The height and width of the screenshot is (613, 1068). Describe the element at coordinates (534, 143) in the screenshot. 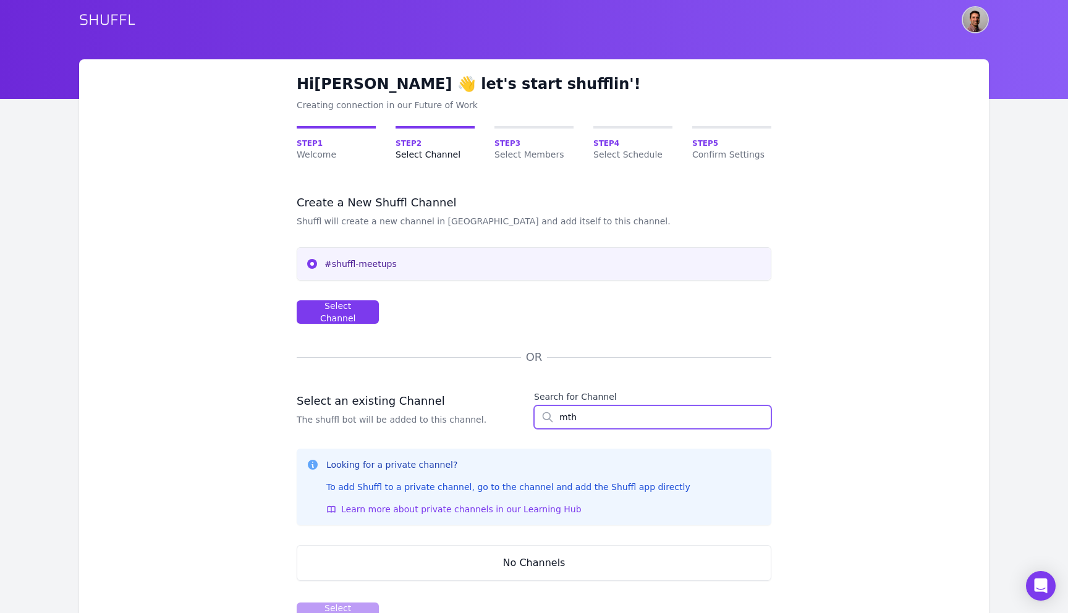

I see `nav: Onboarding` at that location.